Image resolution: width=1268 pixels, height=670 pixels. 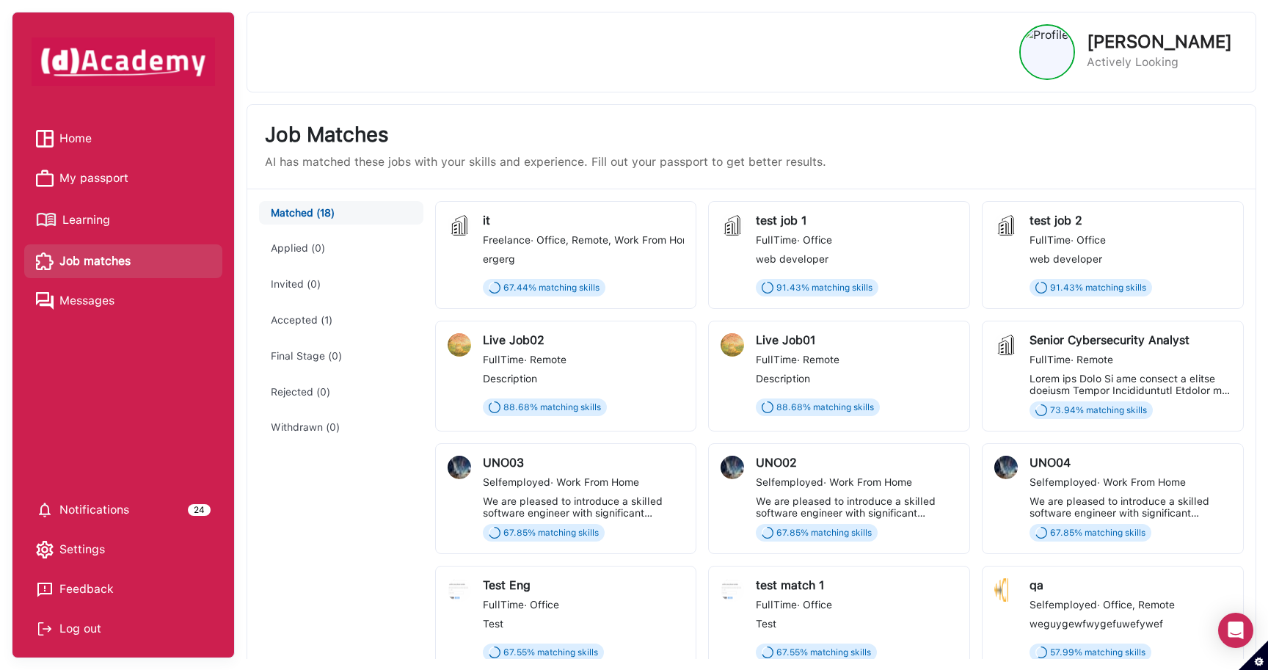 I want to click on div: Test Eng, so click(x=584, y=585).